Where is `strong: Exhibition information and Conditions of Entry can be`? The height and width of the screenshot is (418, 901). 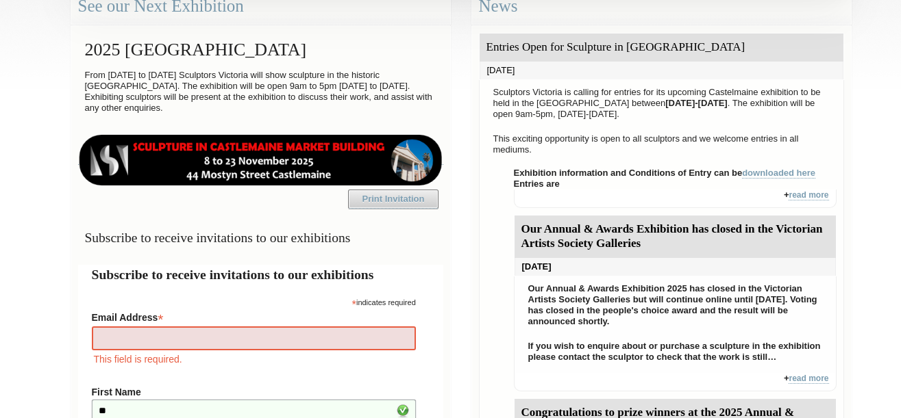 strong: Exhibition information and Conditions of Entry can be is located at coordinates (664, 173).